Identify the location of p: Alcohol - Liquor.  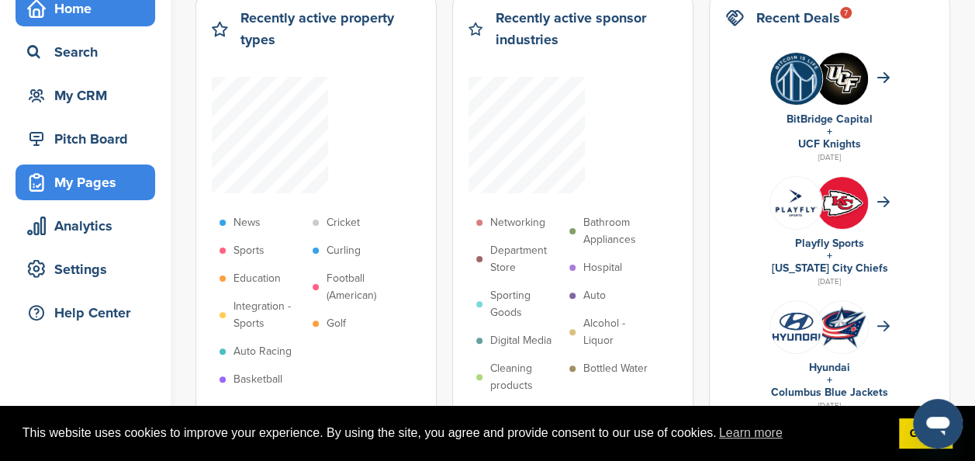
(619, 332).